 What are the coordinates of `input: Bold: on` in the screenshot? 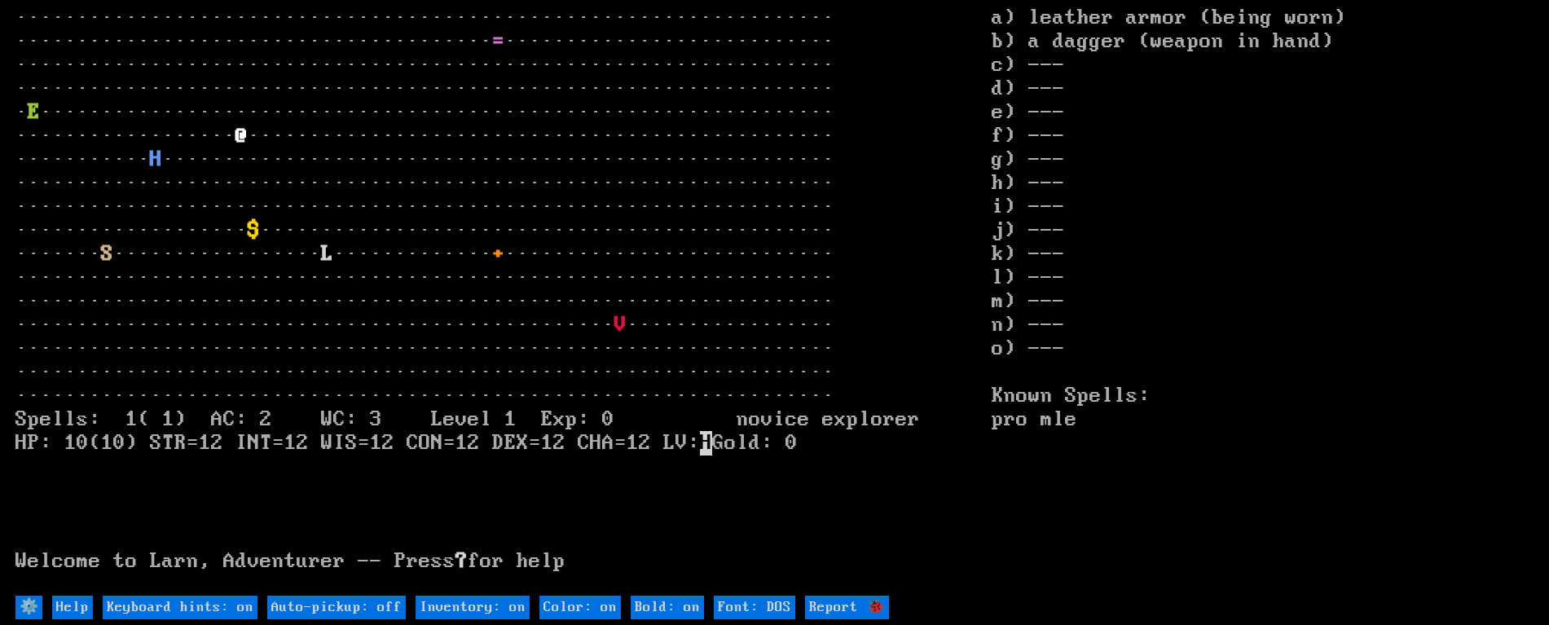 It's located at (667, 607).